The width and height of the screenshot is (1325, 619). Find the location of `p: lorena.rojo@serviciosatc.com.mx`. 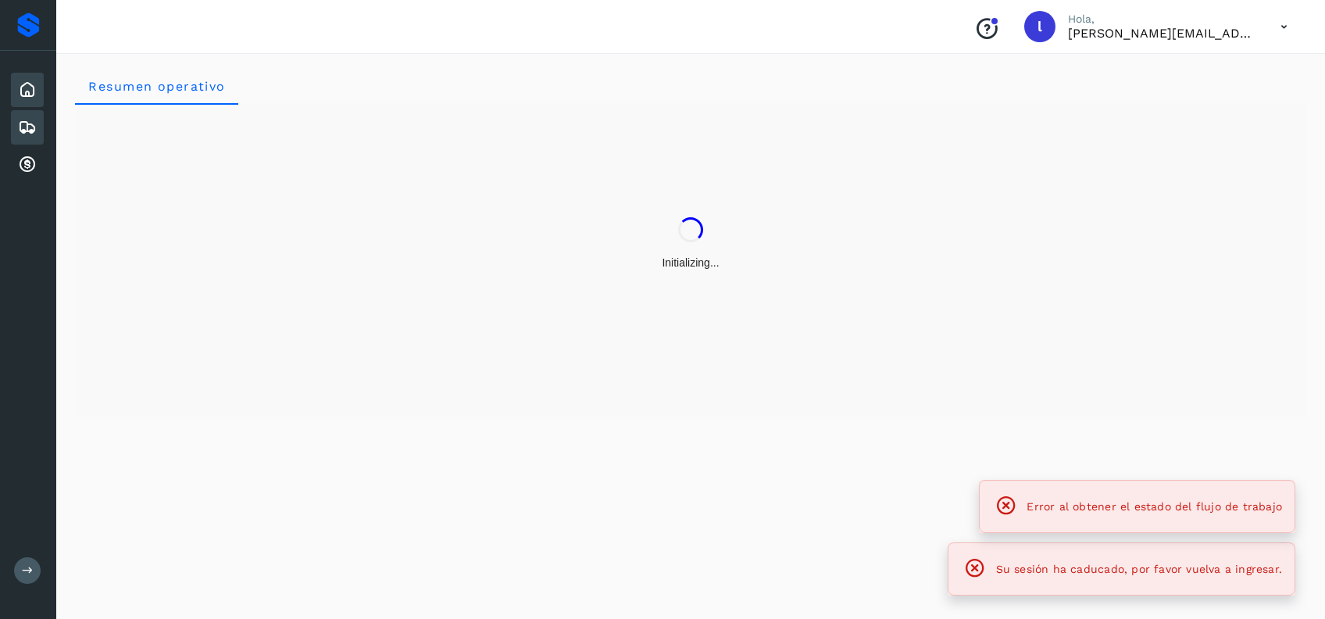

p: lorena.rojo@serviciosatc.com.mx is located at coordinates (1162, 33).